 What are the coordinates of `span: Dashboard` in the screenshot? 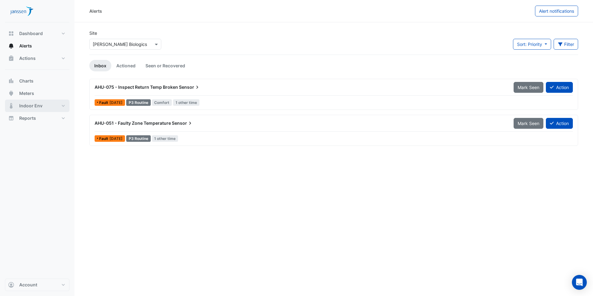 It's located at (31, 33).